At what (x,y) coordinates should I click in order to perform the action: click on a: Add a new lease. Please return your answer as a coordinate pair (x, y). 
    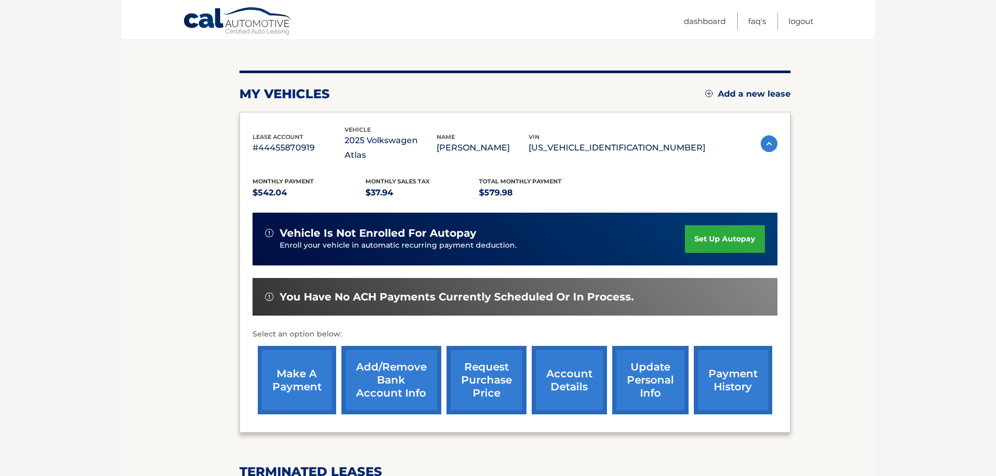
    Looking at the image, I should click on (748, 94).